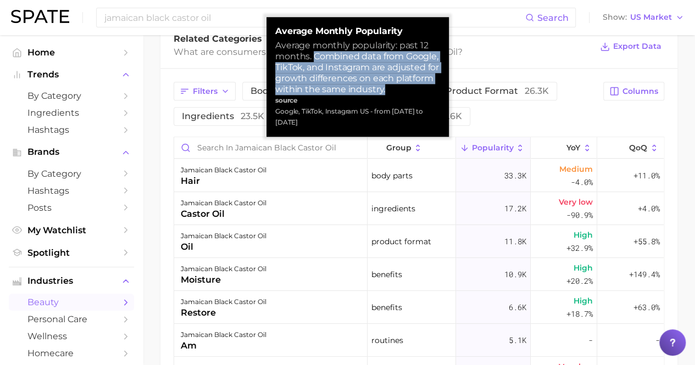  I want to click on button: Columns, so click(633, 91).